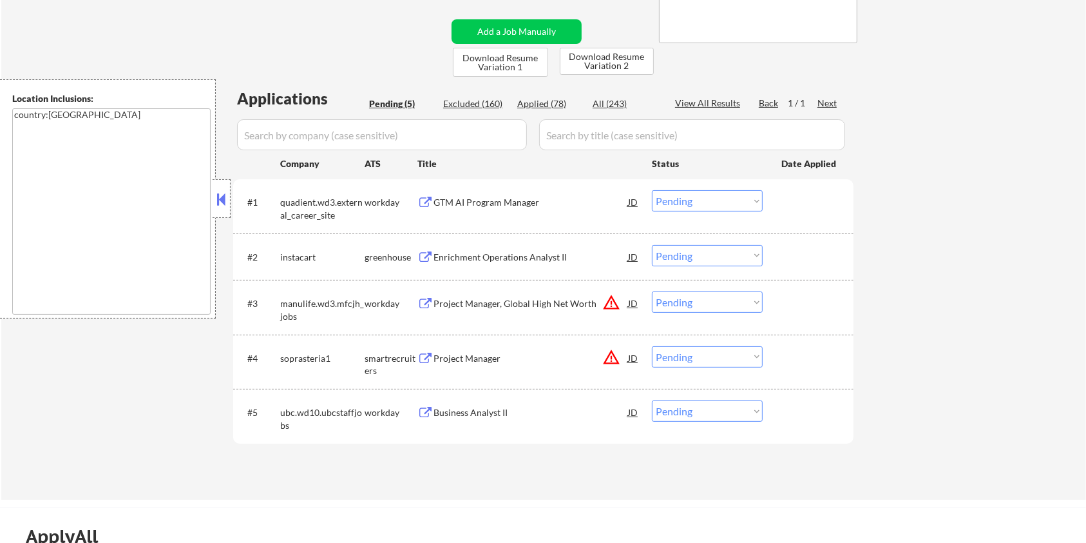 The width and height of the screenshot is (1086, 543). Describe the element at coordinates (607, 61) in the screenshot. I see `button: Download Resume Variation 2` at that location.